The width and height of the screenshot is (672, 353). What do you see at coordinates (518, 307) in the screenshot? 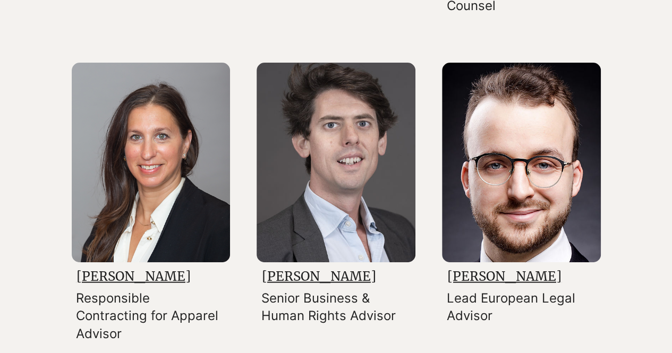
I see `p: Lead European Legal Advisor` at bounding box center [518, 307].